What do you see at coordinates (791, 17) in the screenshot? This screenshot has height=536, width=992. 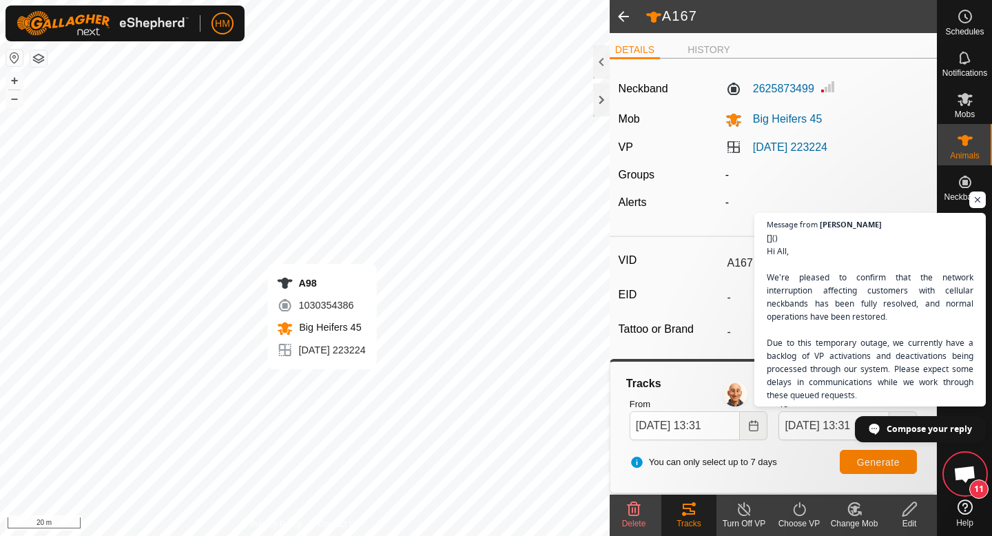 I see `h2: A167` at bounding box center [791, 17].